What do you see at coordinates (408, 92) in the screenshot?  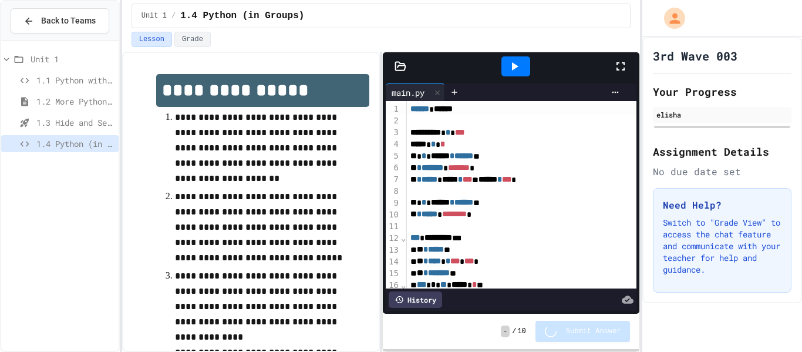 I see `div: main.py` at bounding box center [408, 92].